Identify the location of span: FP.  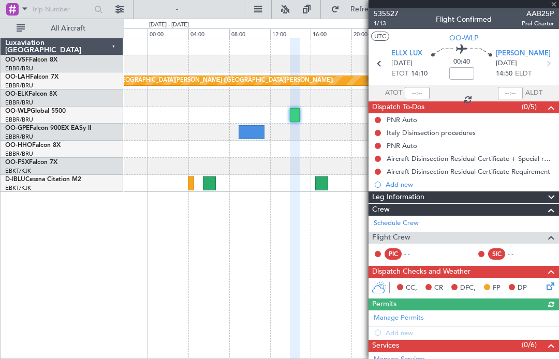
(496, 288).